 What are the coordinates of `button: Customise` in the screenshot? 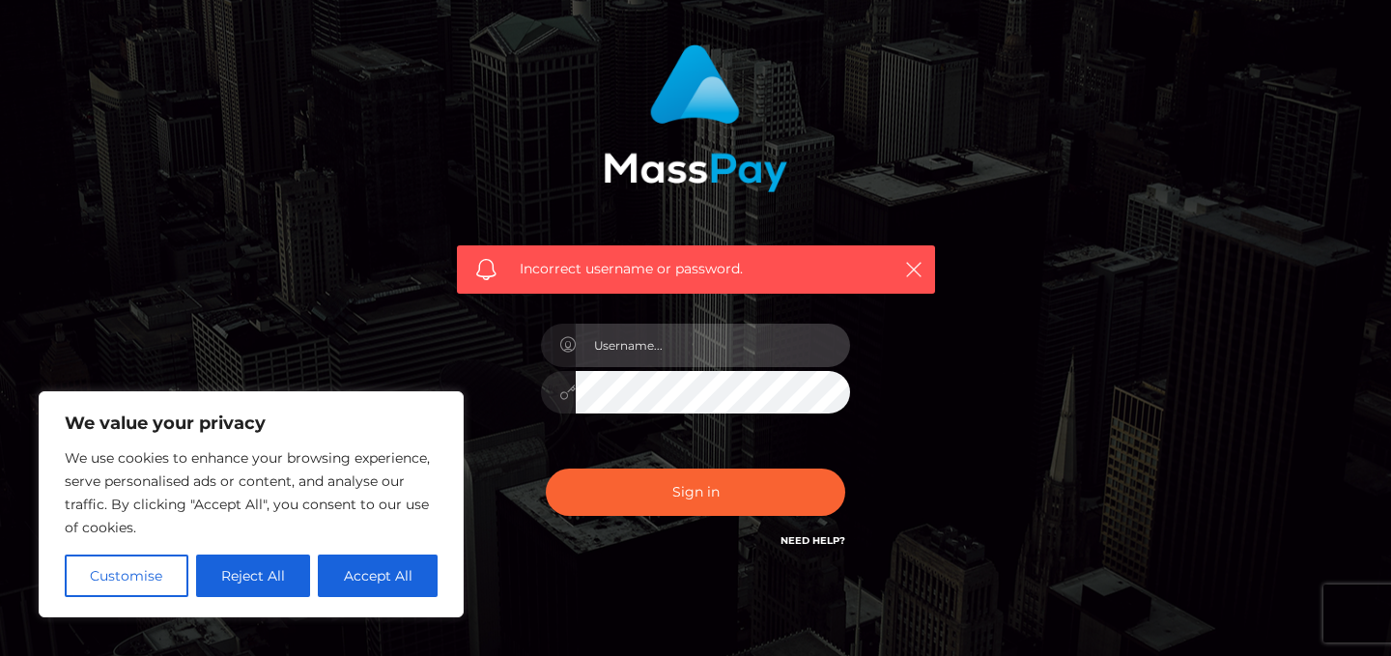 It's located at (127, 576).